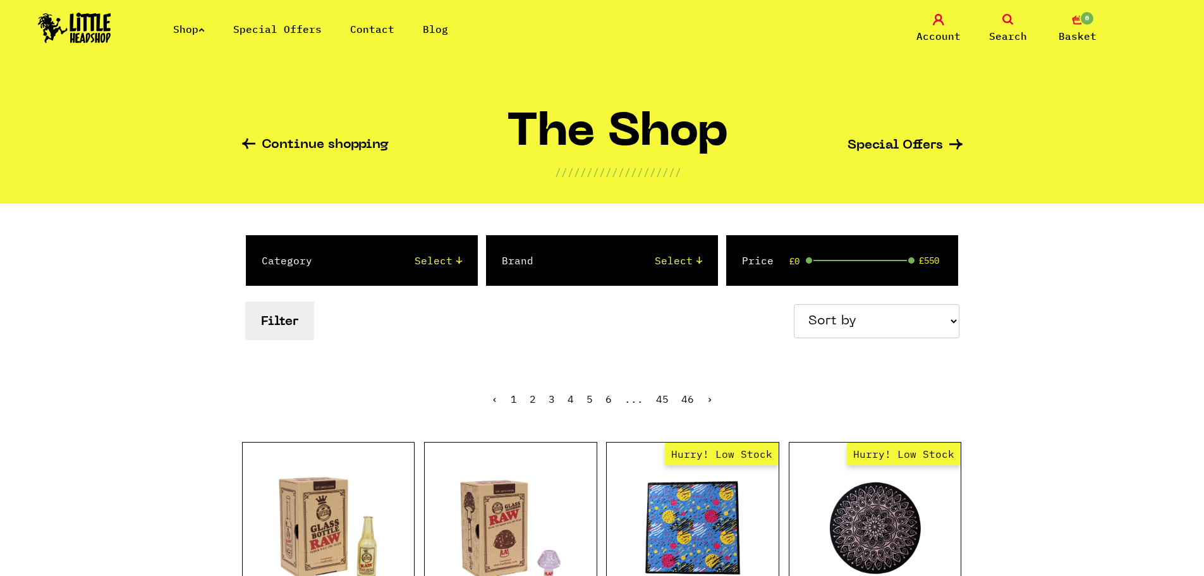  Describe the element at coordinates (1087, 18) in the screenshot. I see `span: 0` at that location.